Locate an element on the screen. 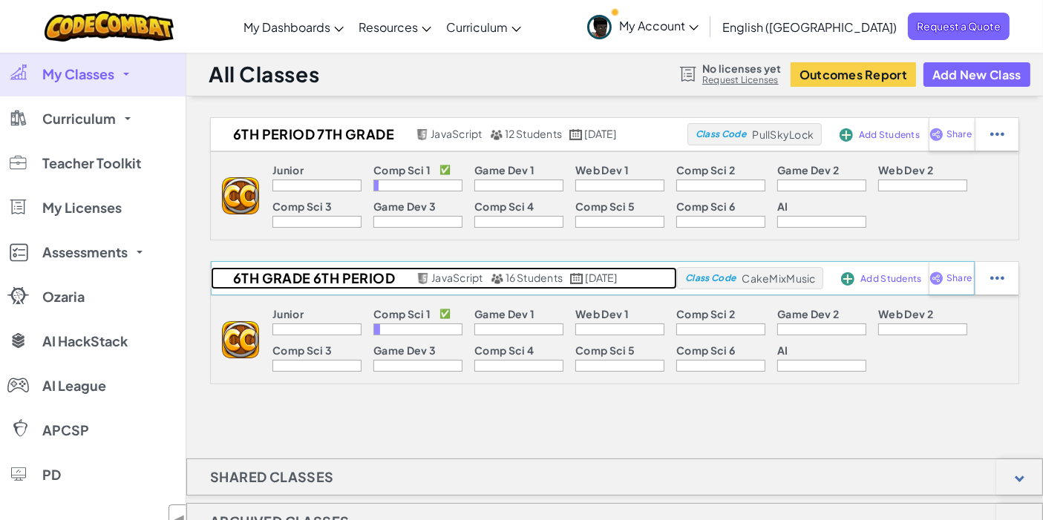  span: JavaScript is located at coordinates (456, 278).